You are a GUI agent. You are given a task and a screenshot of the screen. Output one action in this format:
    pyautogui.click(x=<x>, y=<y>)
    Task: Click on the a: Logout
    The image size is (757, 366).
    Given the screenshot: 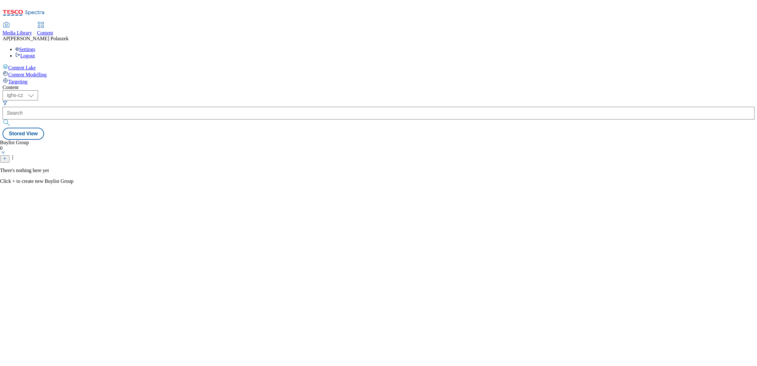 What is the action you would take?
    pyautogui.click(x=25, y=55)
    